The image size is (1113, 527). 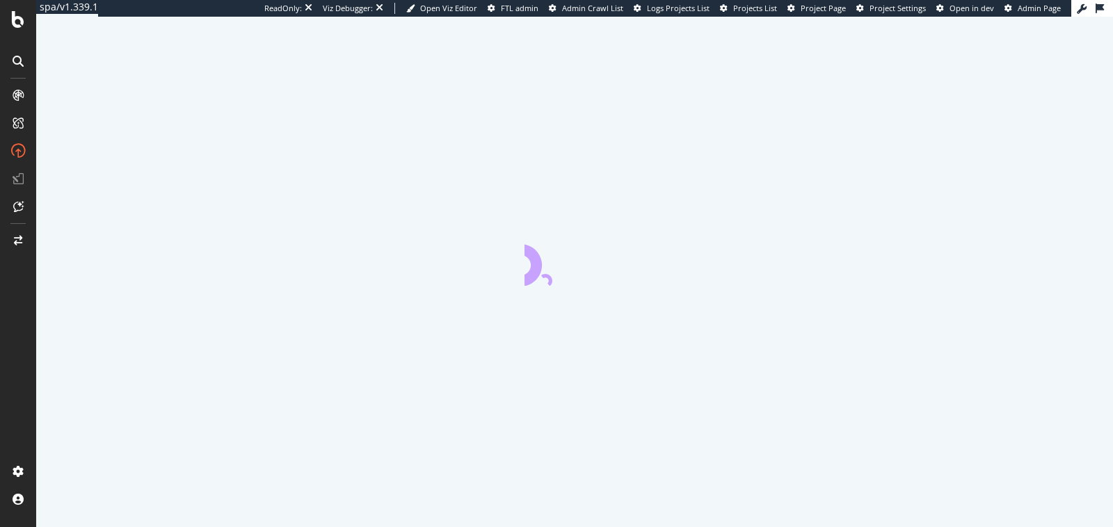 I want to click on a: Admin Crawl List, so click(x=586, y=8).